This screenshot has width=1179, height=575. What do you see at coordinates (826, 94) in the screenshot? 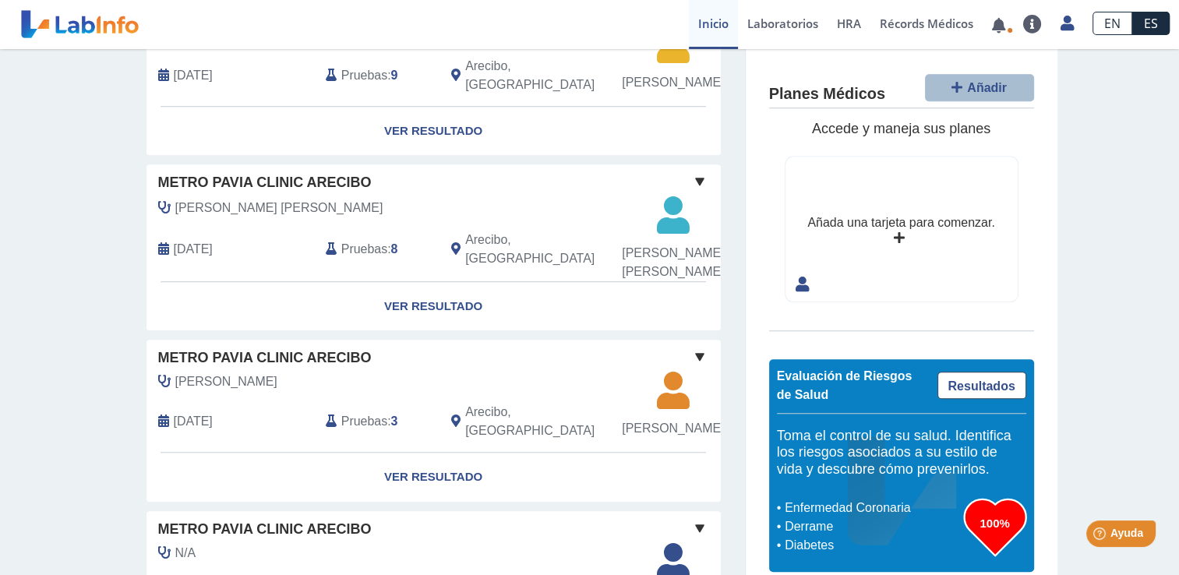
I see `h4: Planes Médicos` at bounding box center [826, 94].